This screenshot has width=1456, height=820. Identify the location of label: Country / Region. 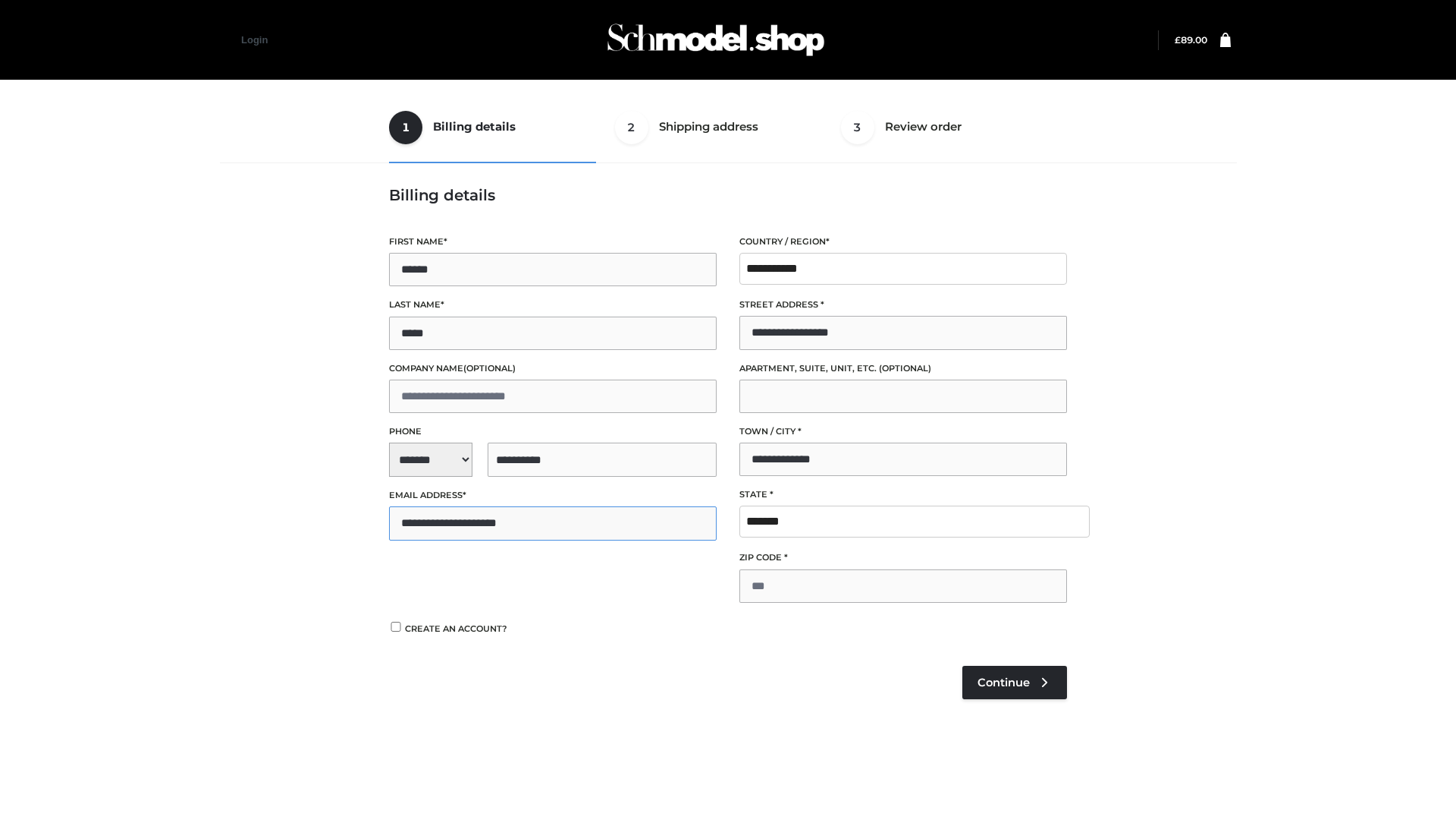
(903, 241).